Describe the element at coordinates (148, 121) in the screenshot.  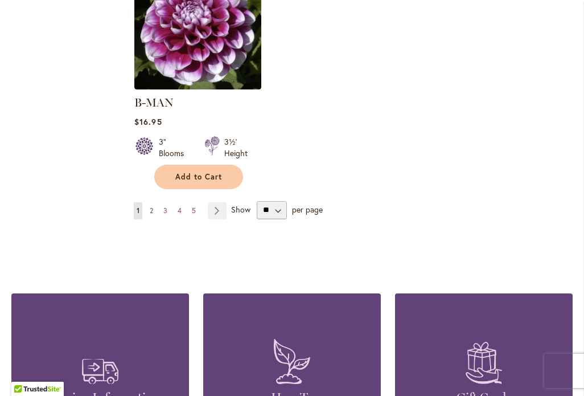
I see `span: $16.95` at that location.